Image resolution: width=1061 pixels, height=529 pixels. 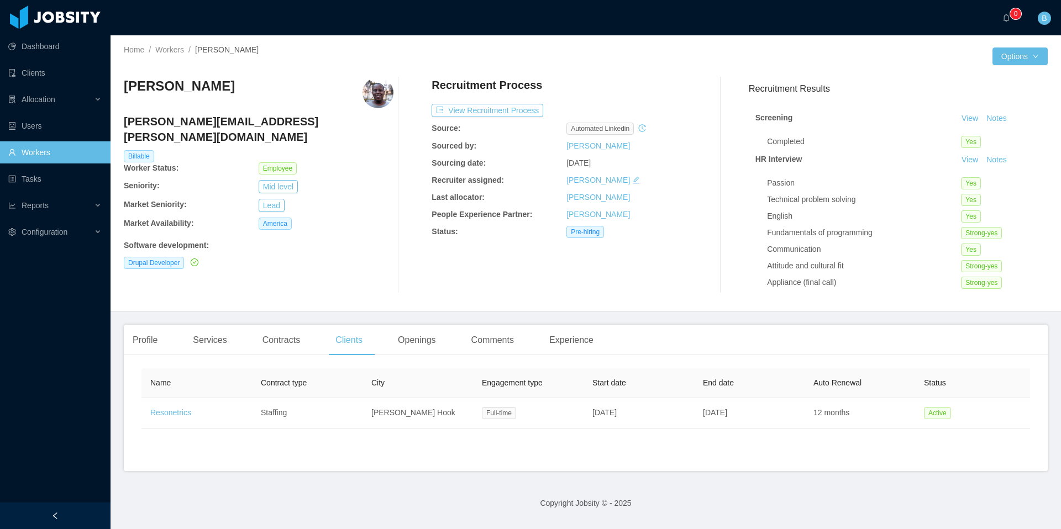 What do you see at coordinates (864, 233) in the screenshot?
I see `div: Fundamentals of programming` at bounding box center [864, 233].